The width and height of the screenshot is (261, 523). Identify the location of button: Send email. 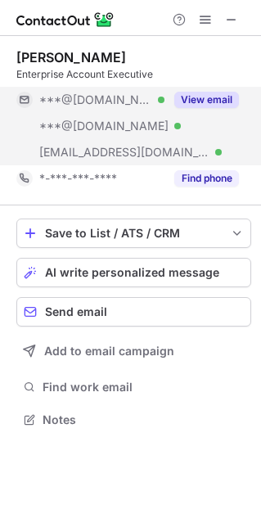
(133, 312).